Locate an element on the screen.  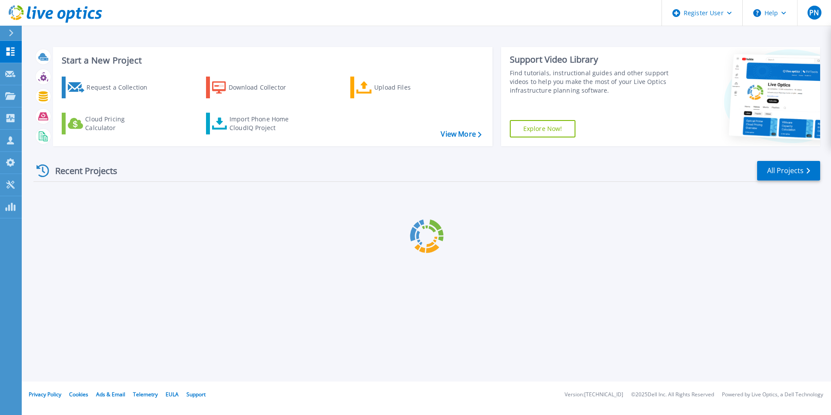
div: Support Video Library is located at coordinates (591, 60).